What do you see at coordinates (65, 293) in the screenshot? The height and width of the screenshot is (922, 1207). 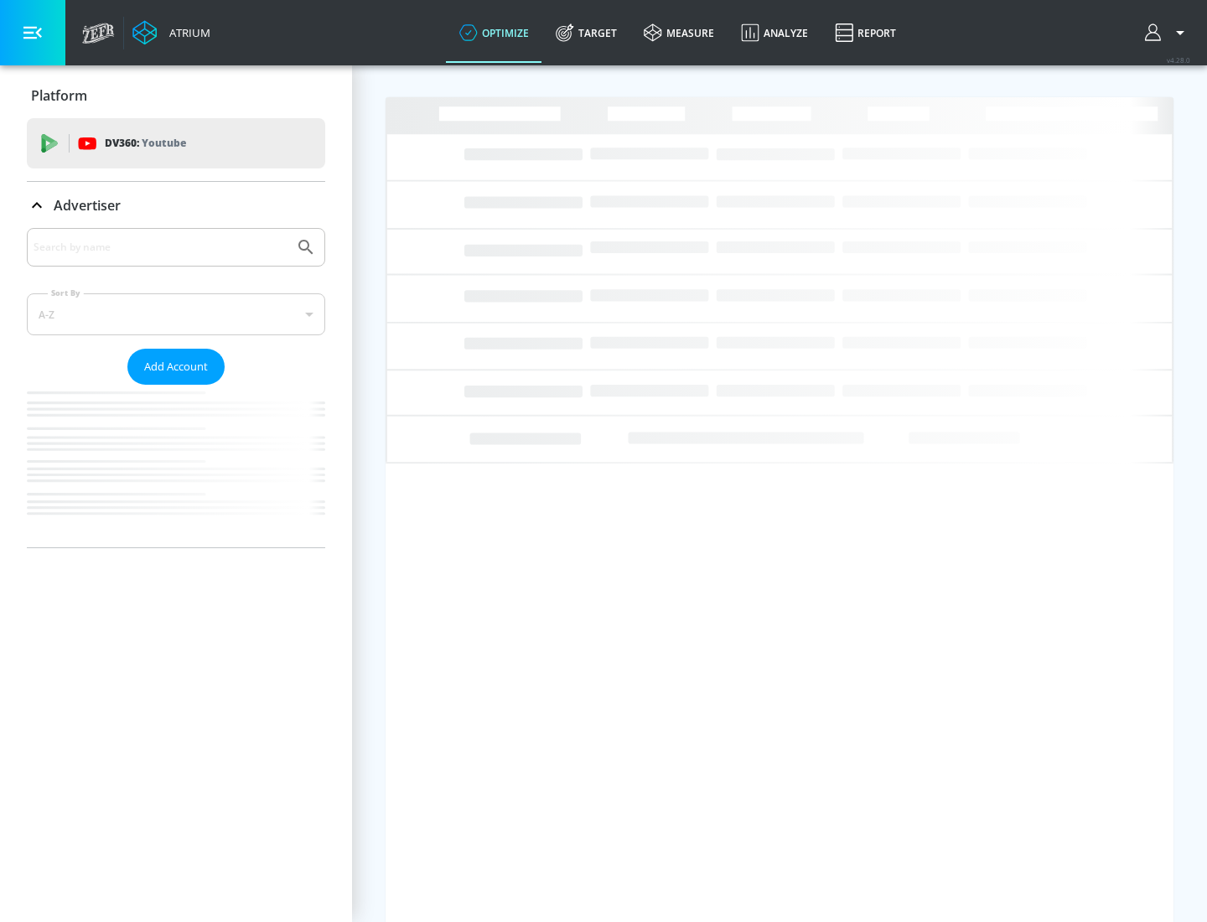 I see `label: Sort By` at bounding box center [65, 293].